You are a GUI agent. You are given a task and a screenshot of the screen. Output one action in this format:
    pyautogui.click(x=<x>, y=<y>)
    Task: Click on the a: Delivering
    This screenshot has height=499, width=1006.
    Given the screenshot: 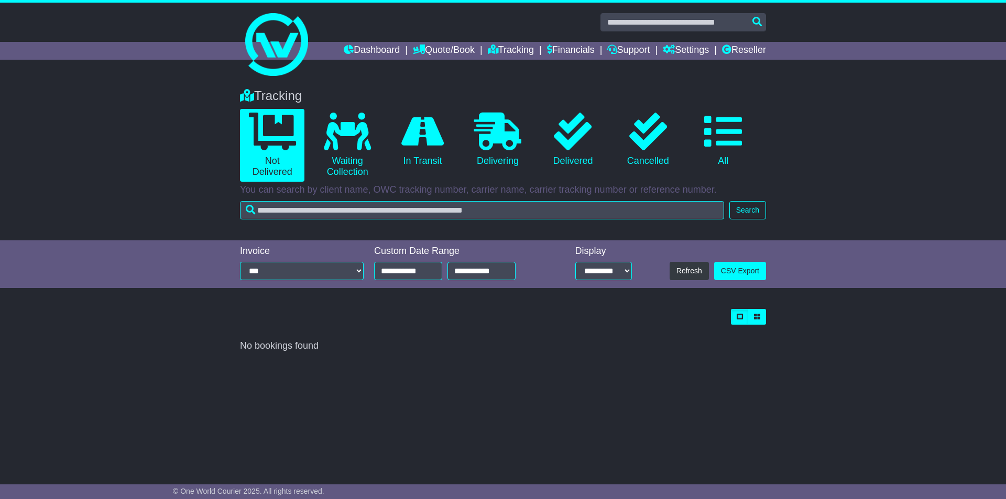 What is the action you would take?
    pyautogui.click(x=497, y=140)
    